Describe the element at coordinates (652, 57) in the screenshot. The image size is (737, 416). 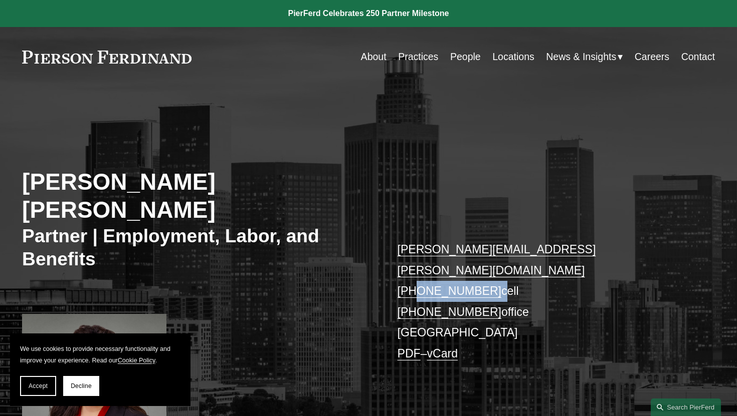
I see `a: Careers` at that location.